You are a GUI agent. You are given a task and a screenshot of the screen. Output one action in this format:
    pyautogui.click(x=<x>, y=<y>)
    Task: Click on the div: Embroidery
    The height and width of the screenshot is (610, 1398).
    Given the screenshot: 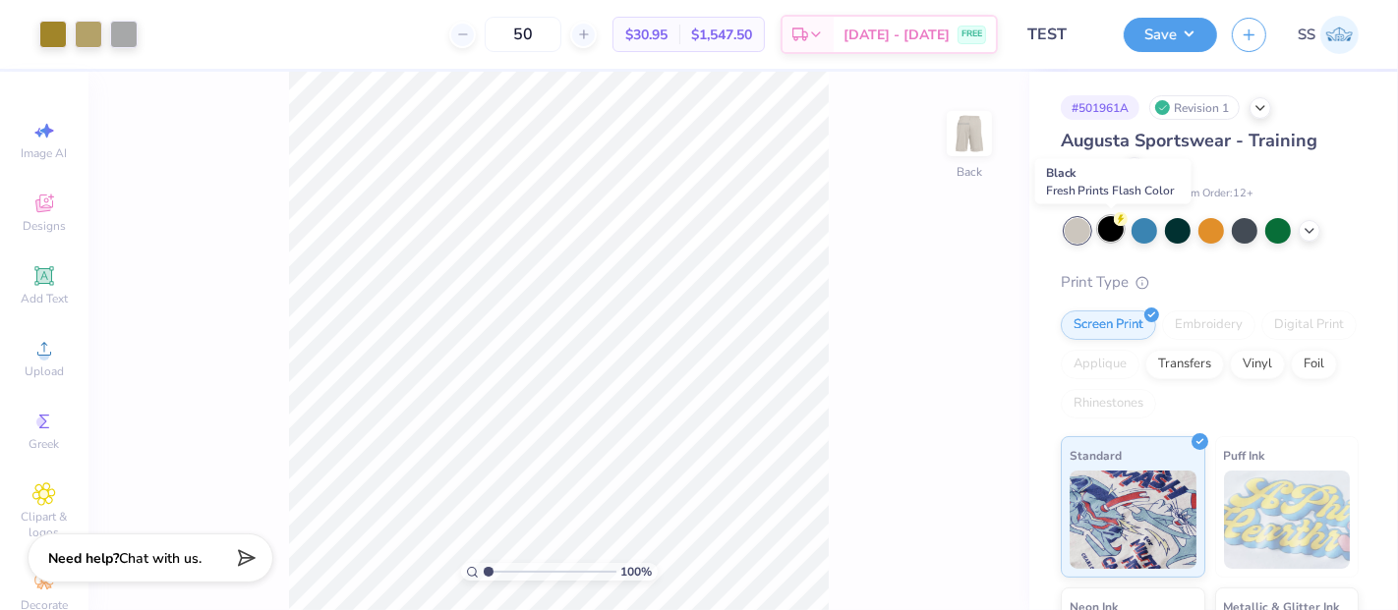 What is the action you would take?
    pyautogui.click(x=1208, y=325)
    